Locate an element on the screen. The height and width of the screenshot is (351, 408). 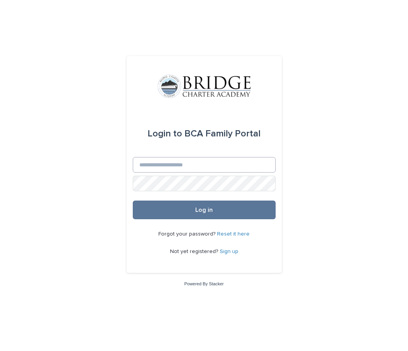
div: BCA Family Portal is located at coordinates (204, 134).